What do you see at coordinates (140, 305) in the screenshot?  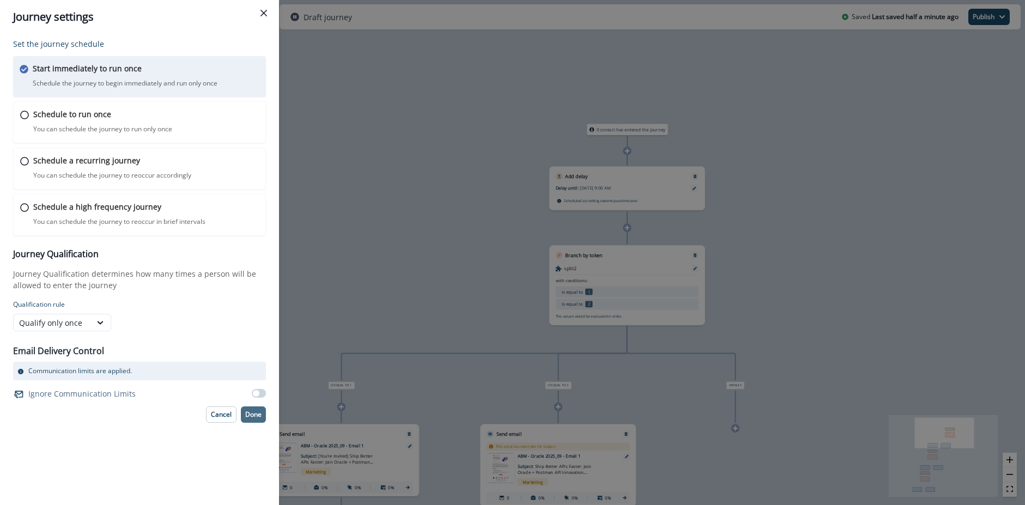 I see `p: Qualification rule` at bounding box center [140, 305].